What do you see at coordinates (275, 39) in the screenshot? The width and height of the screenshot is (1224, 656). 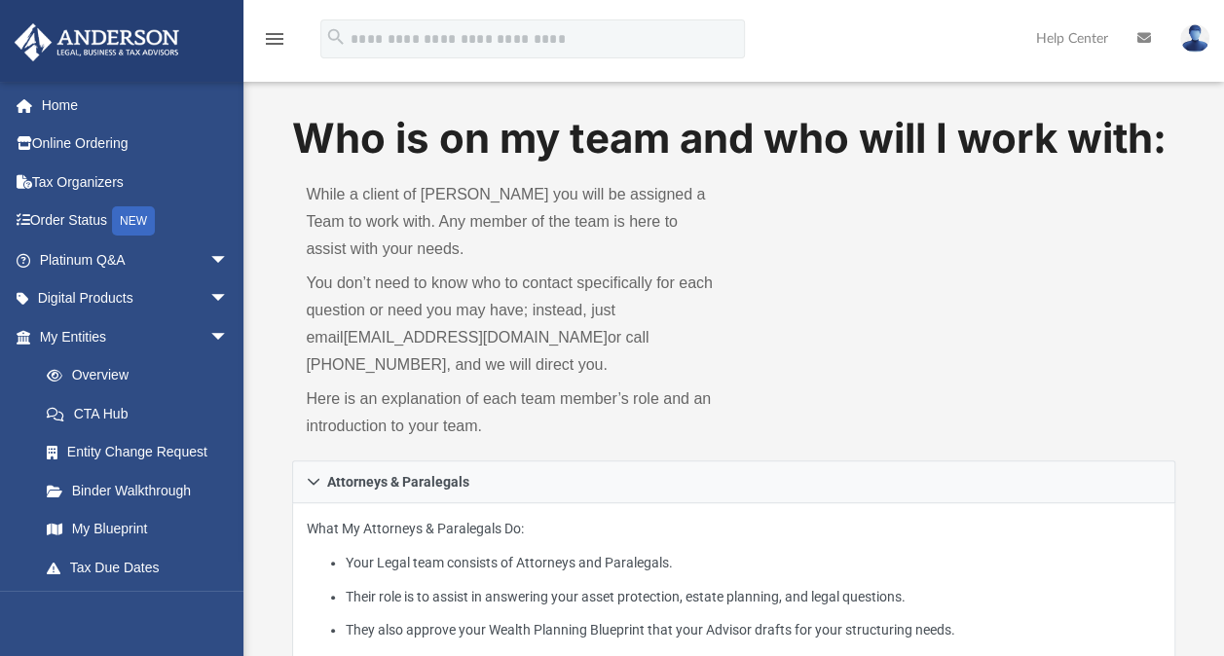 I see `i: menu` at bounding box center [275, 39].